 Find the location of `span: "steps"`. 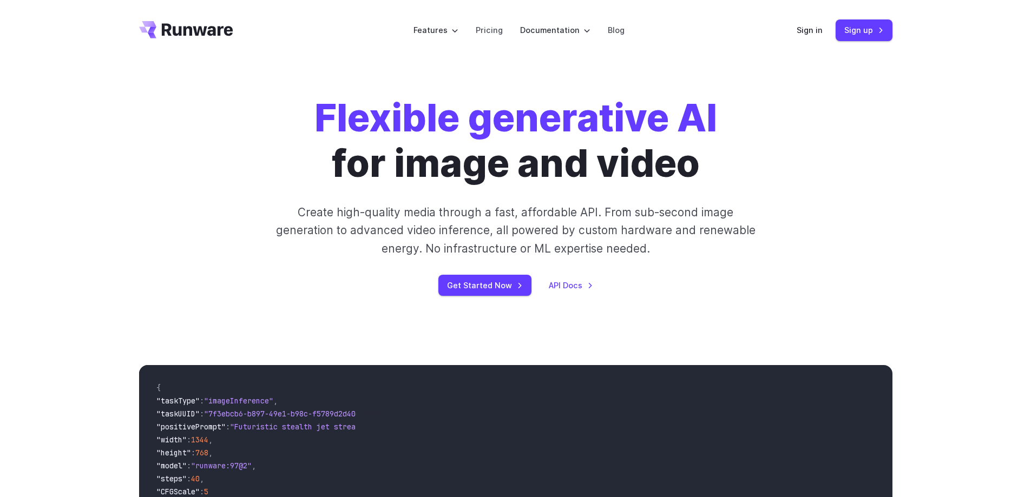

span: "steps" is located at coordinates (172, 479).